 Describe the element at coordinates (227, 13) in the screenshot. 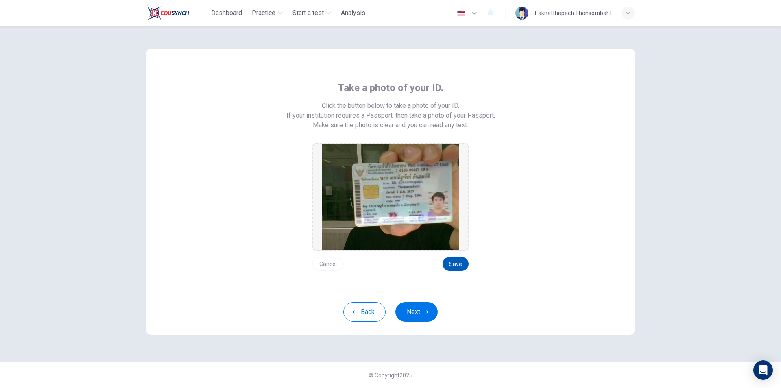

I see `button: Dashboard` at that location.